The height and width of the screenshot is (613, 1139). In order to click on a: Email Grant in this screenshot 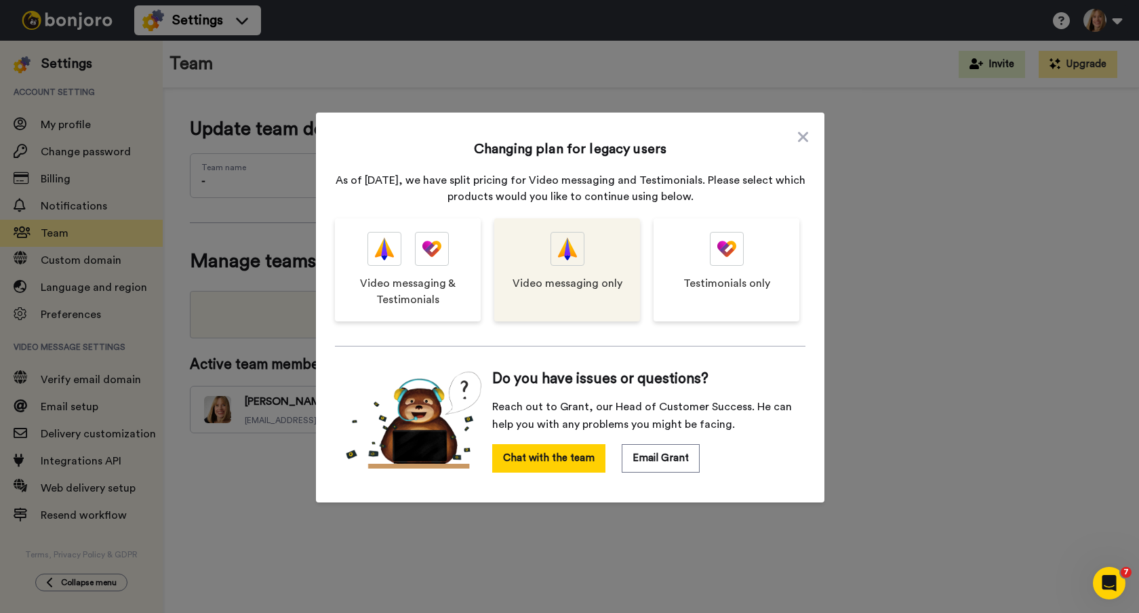, I will do `click(661, 459)`.